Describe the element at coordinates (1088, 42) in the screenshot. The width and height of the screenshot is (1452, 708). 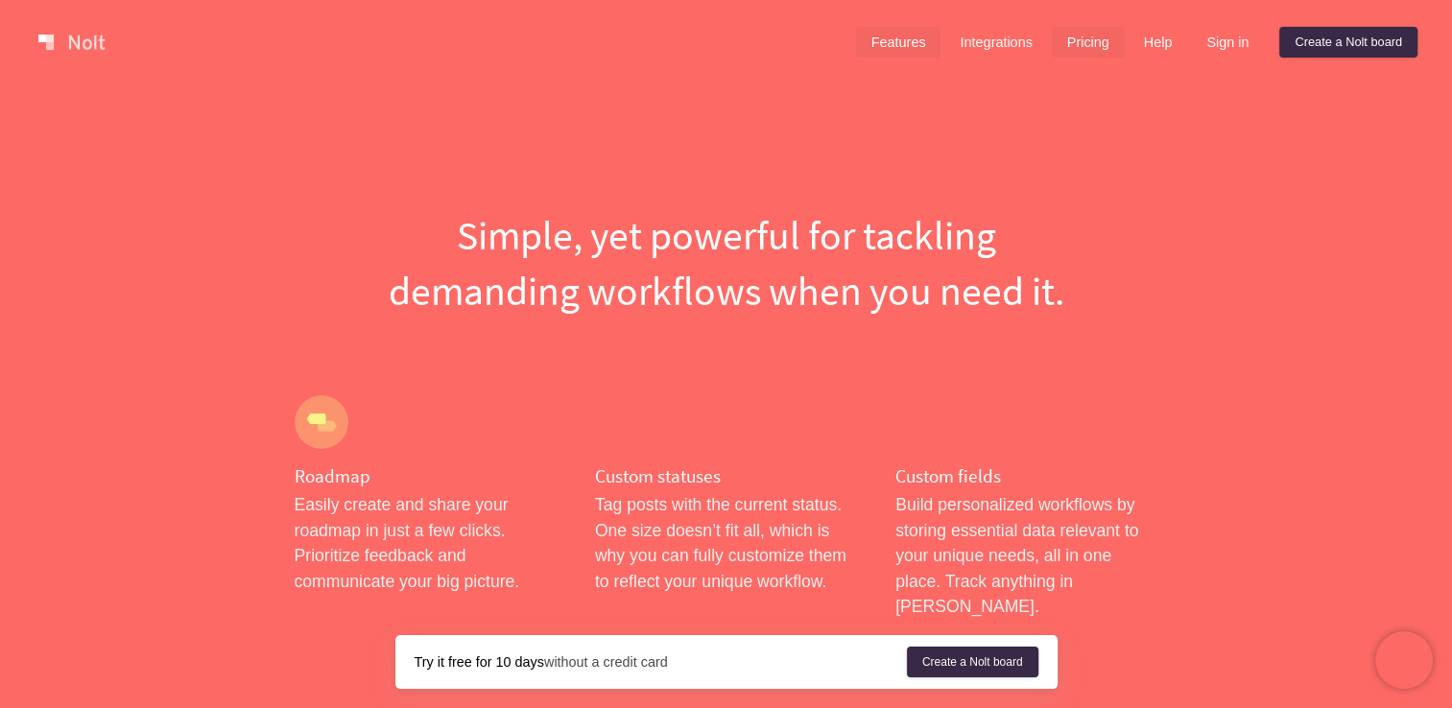
I see `a: Pricing` at that location.